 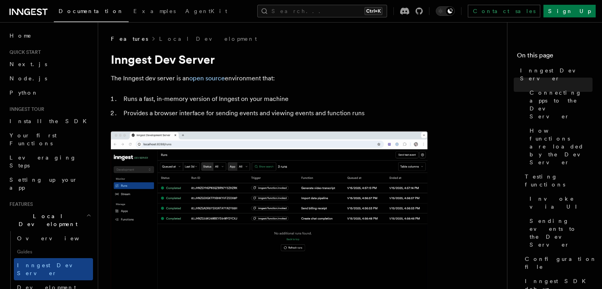 I want to click on a: Sign Up, so click(x=570, y=11).